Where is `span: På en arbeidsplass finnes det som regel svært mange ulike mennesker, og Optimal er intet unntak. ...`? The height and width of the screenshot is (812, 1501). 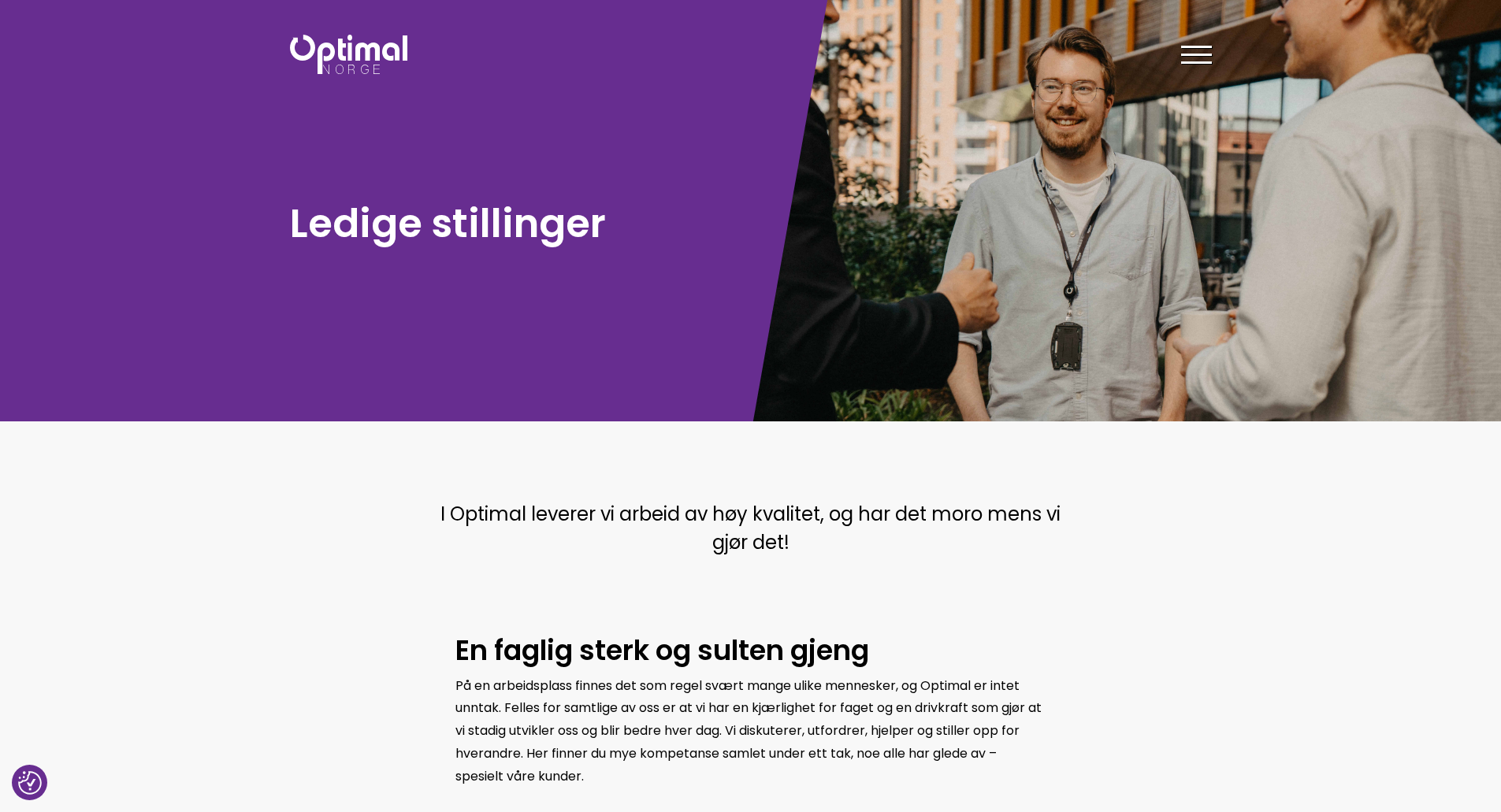 span: På en arbeidsplass finnes det som regel svært mange ulike mennesker, og Optimal er intet unntak. ... is located at coordinates (749, 730).